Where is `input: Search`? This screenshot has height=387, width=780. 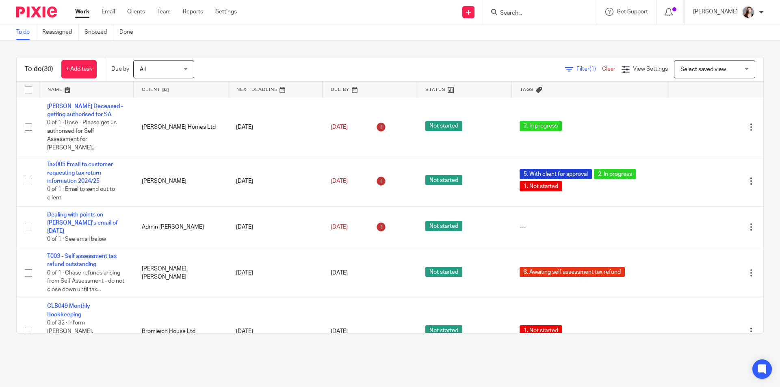 input: Search is located at coordinates (536, 13).